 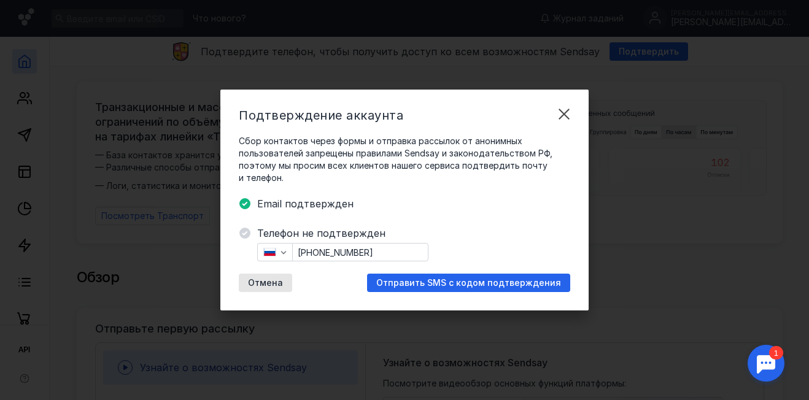 What do you see at coordinates (405, 160) in the screenshot?
I see `span: Сбор контактов через формы и отправка рассылок от анонимных пользователей запрещены правилами Sen...` at bounding box center [405, 160].